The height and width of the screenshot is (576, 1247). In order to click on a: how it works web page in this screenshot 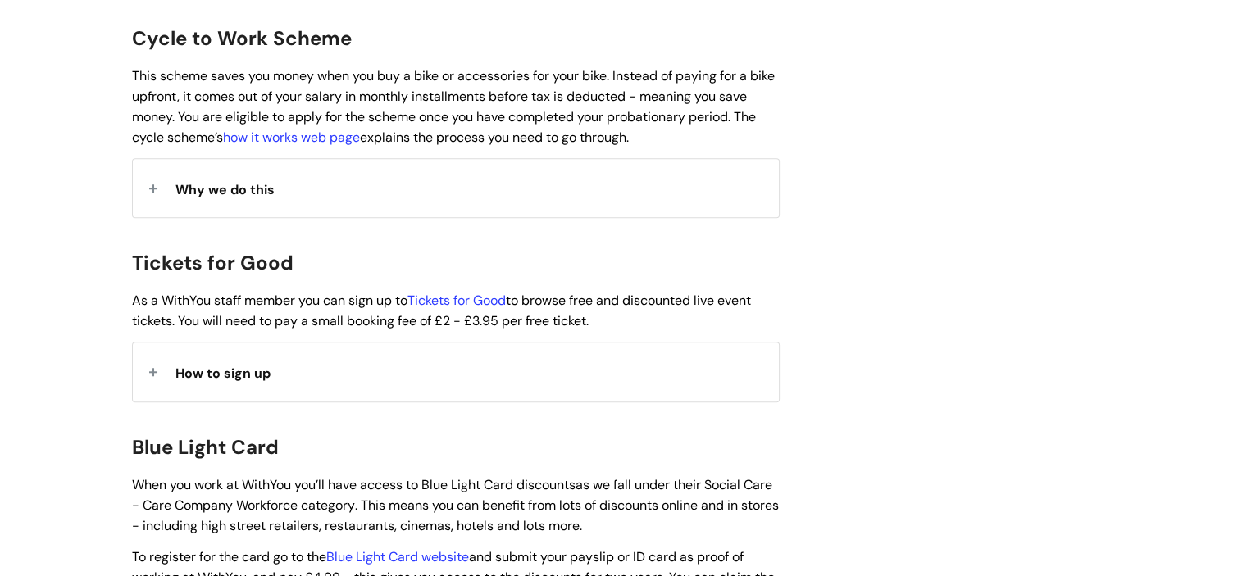, I will do `click(291, 137)`.